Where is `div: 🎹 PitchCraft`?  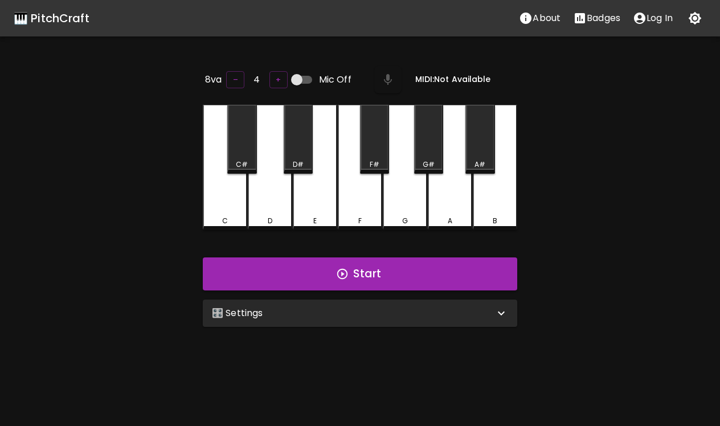 div: 🎹 PitchCraft is located at coordinates (51, 18).